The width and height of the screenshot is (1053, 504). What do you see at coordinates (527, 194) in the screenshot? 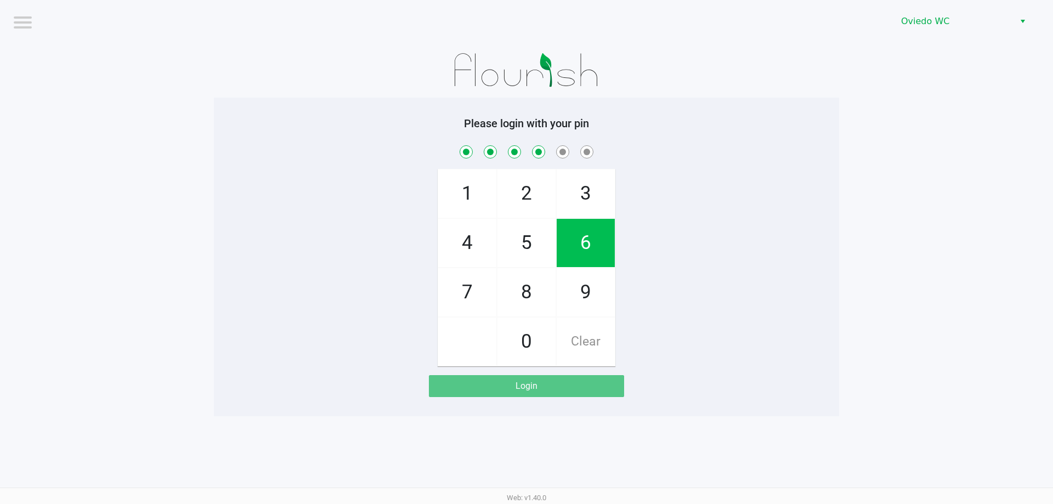
I see `span: 2` at bounding box center [527, 194].